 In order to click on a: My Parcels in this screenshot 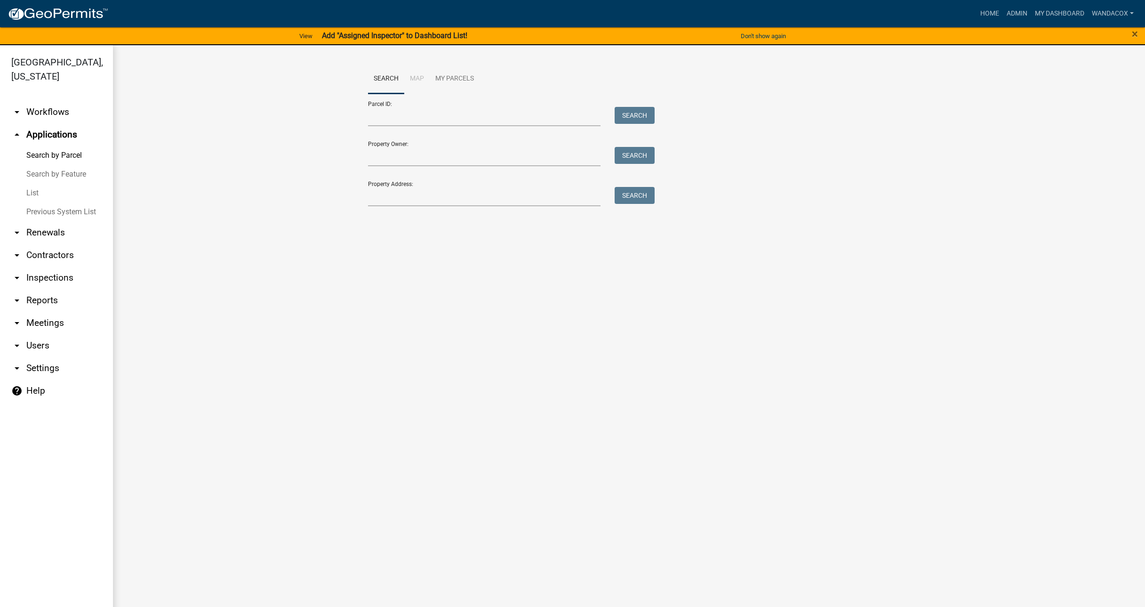, I will do `click(455, 79)`.